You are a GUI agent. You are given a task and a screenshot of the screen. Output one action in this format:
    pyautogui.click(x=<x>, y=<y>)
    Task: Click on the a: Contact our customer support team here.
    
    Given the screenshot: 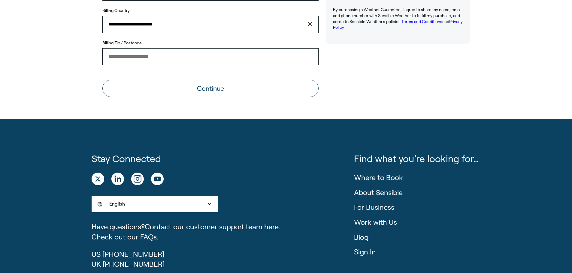 What is the action you would take?
    pyautogui.click(x=212, y=227)
    